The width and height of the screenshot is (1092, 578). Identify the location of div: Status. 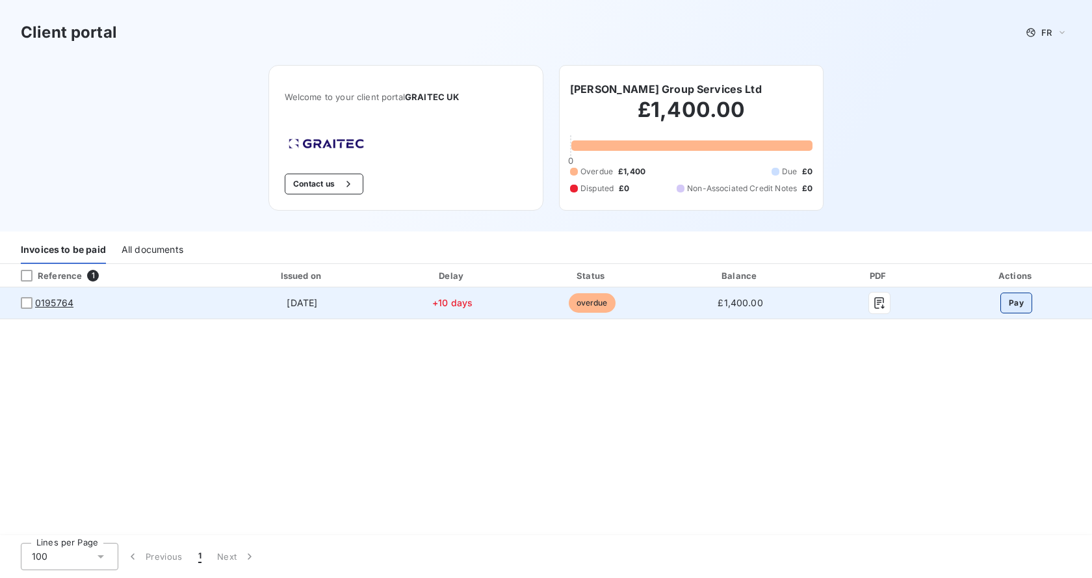
(592, 276).